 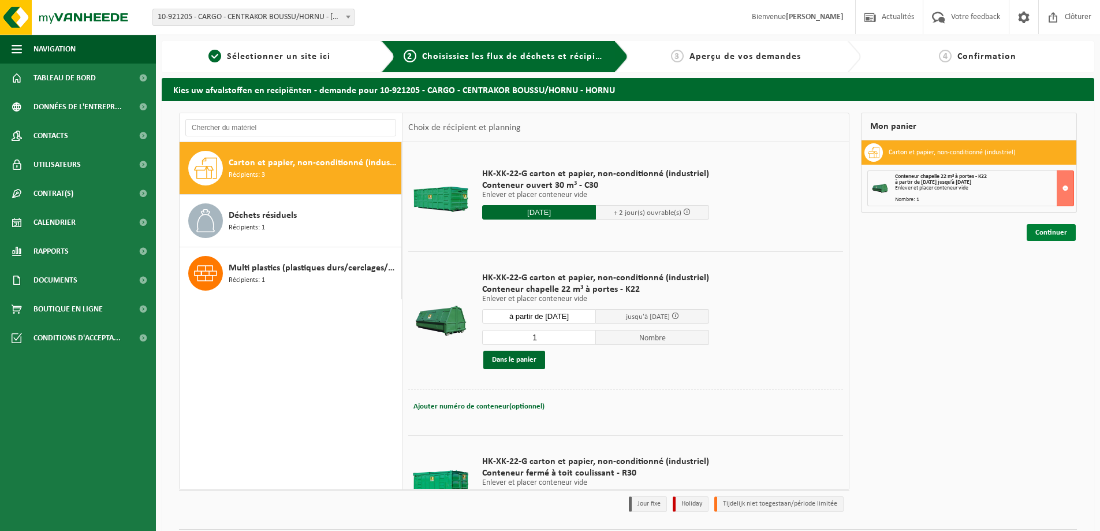 What do you see at coordinates (984, 200) in the screenshot?
I see `div: Nombre: 1` at bounding box center [984, 200].